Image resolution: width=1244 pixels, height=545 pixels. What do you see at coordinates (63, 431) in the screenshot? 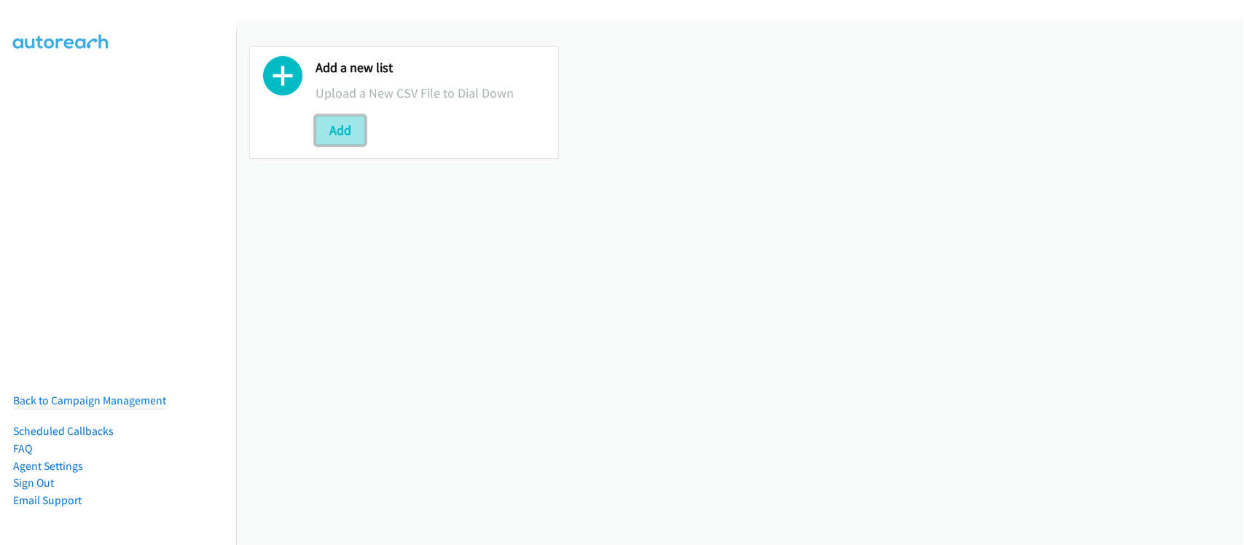
I see `a: Scheduled Callbacks` at bounding box center [63, 431].